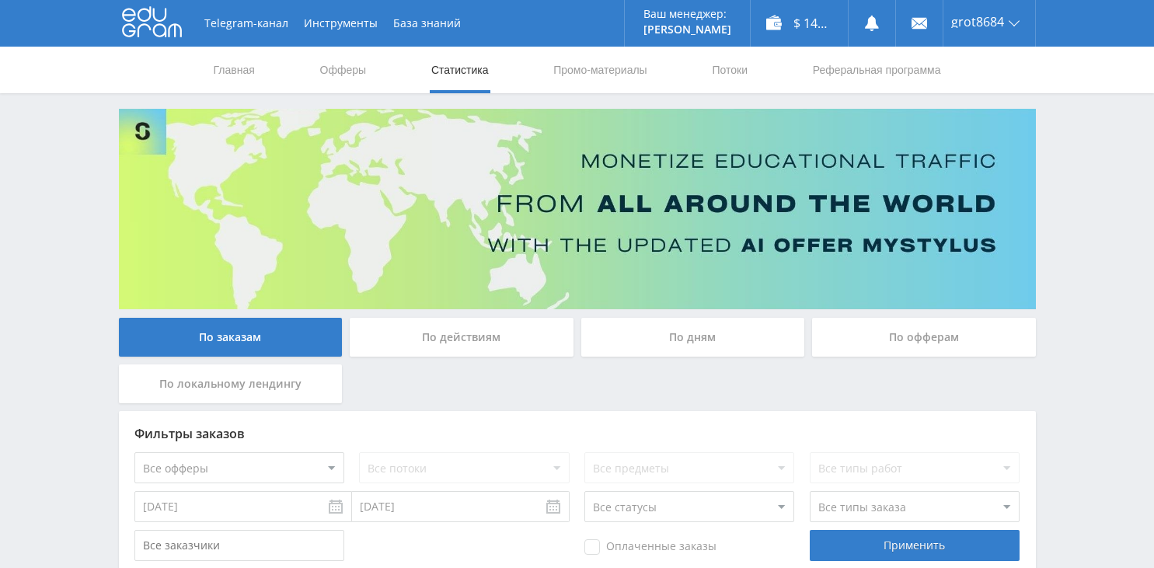 The height and width of the screenshot is (568, 1154). I want to click on a: Потоки, so click(730, 70).